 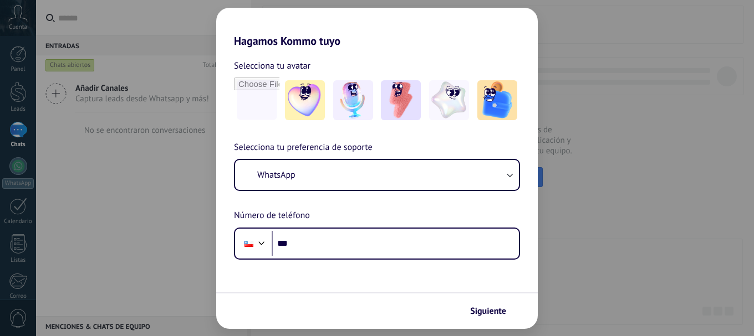 I want to click on button: WhatsApp, so click(x=377, y=175).